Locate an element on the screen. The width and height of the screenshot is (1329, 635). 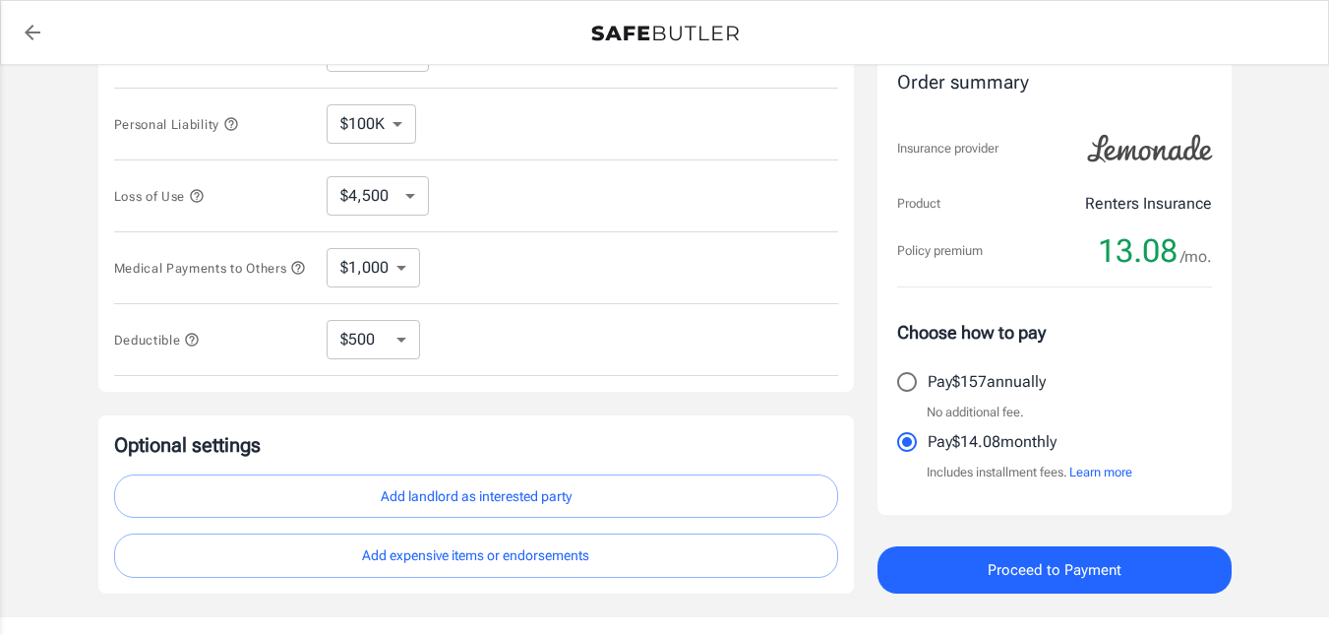
span: Proceed to Payment is located at coordinates (1055, 570).